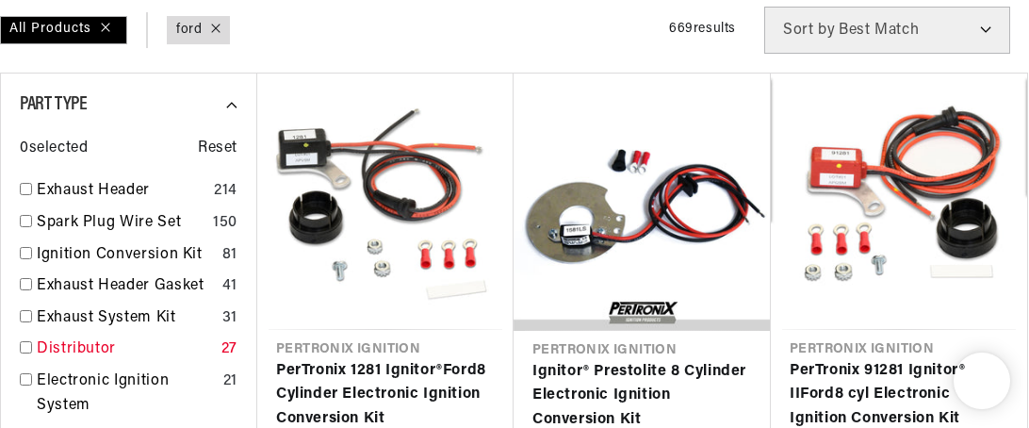 The image size is (1029, 428). I want to click on div: 21, so click(230, 382).